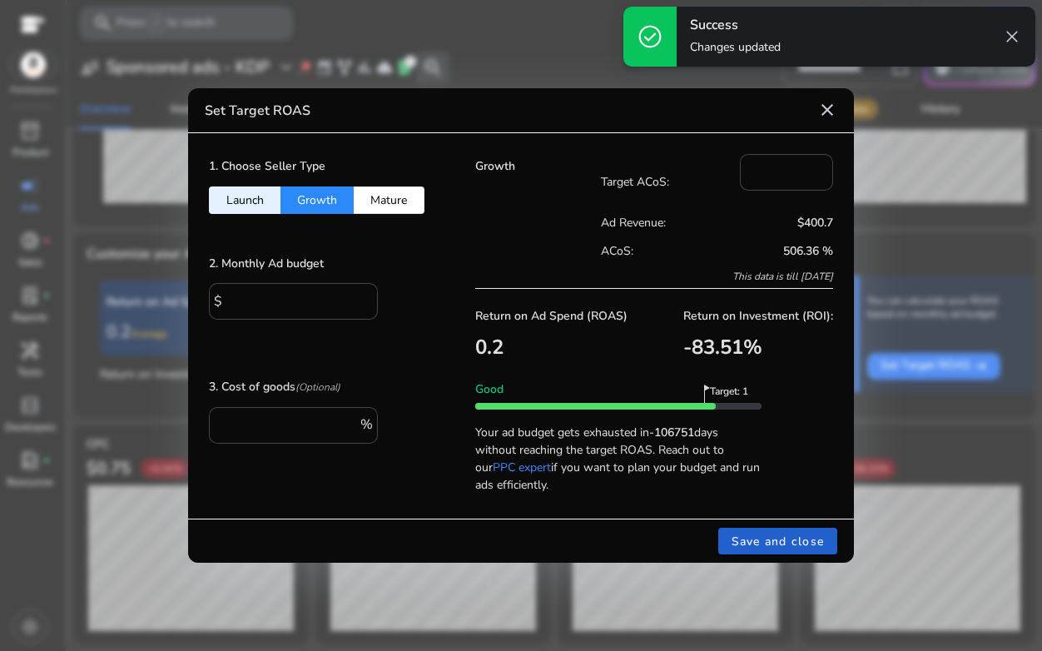 The image size is (1042, 651). I want to click on b: -106751, so click(672, 432).